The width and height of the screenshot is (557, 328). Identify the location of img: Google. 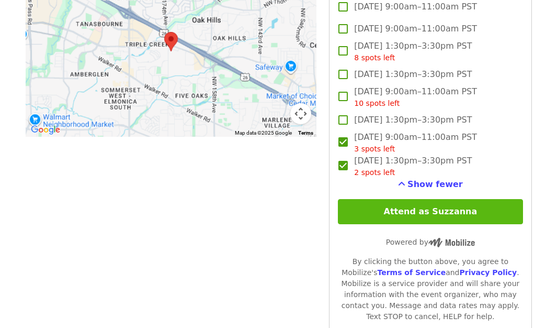
(46, 130).